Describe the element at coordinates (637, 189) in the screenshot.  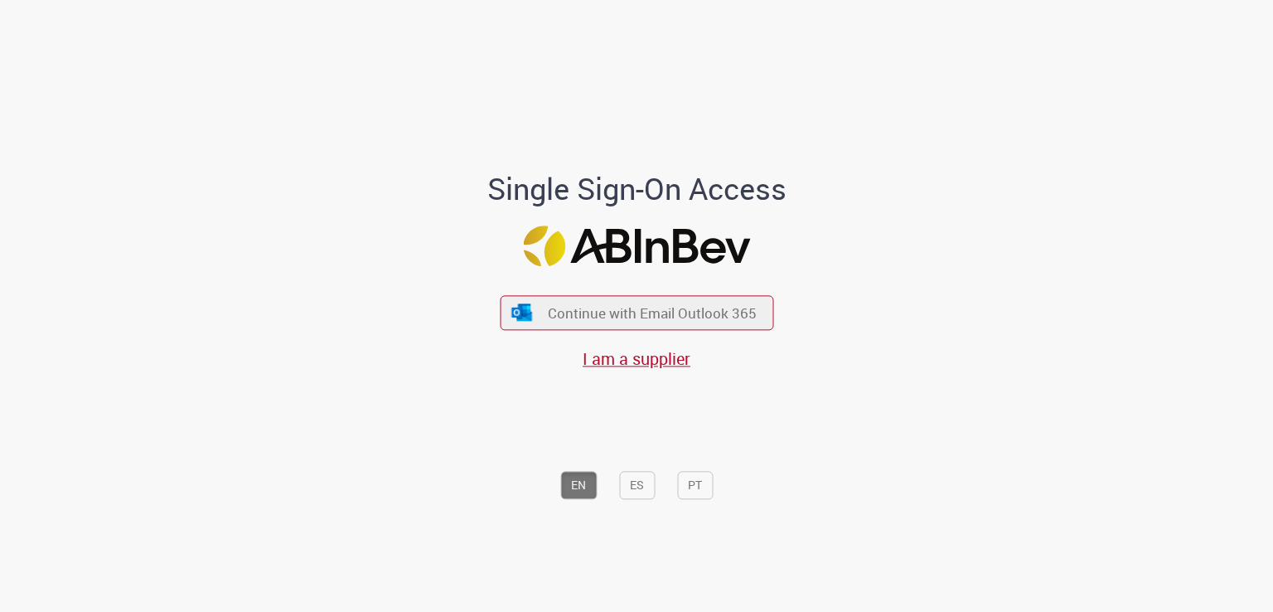
I see `h1: Single Sign-On Access` at that location.